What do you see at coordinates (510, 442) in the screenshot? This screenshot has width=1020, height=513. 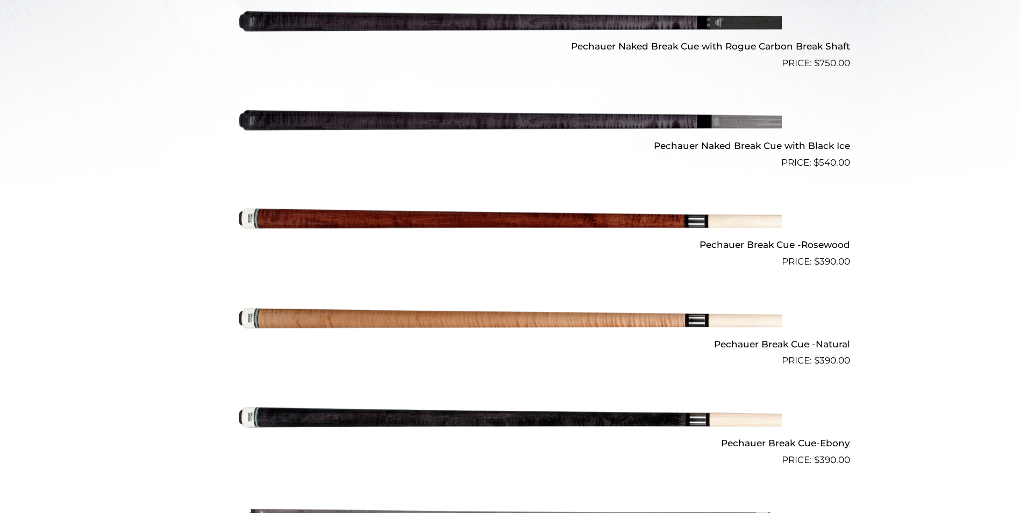 I see `h2: Pechauer Break Cue-Ebony` at bounding box center [510, 442].